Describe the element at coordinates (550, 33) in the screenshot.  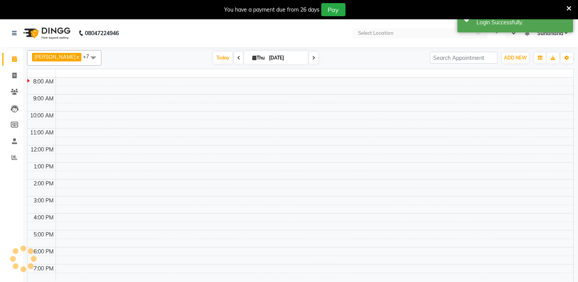
I see `span: Suhanand` at that location.